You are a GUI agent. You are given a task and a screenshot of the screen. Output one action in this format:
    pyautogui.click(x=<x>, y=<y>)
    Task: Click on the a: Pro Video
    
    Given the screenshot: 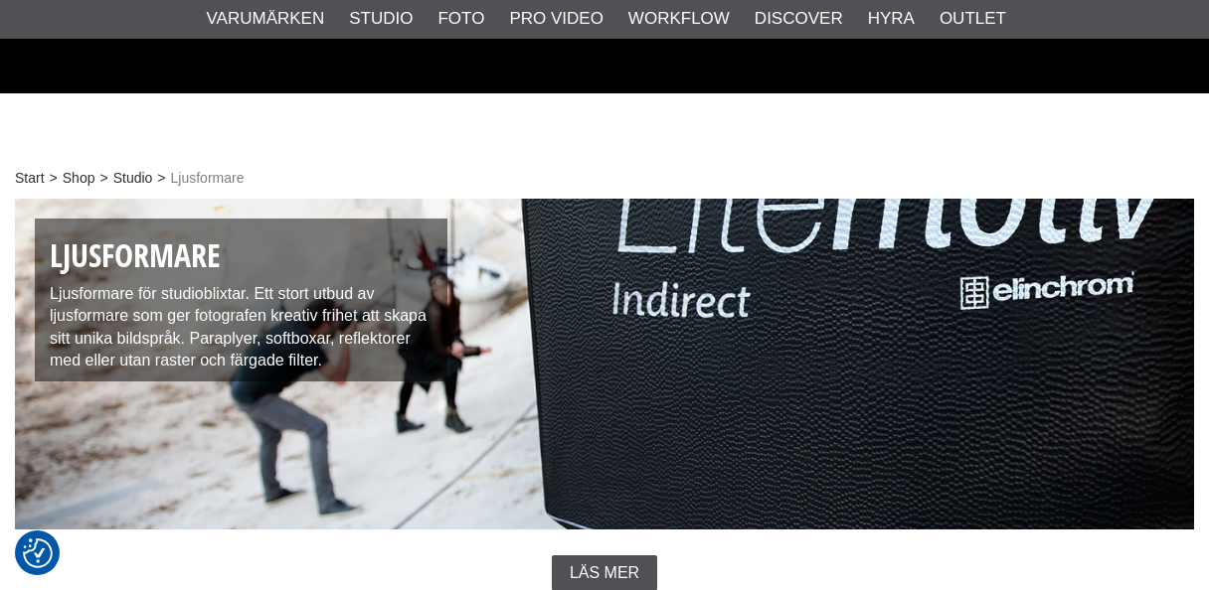 What is the action you would take?
    pyautogui.click(x=556, y=19)
    